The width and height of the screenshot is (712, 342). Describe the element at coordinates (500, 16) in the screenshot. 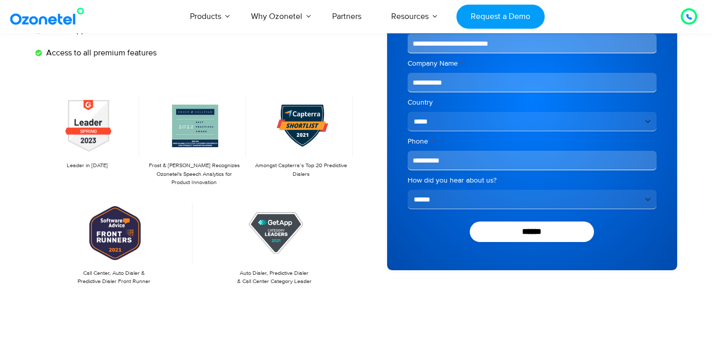

I see `a: Request a Demo` at that location.